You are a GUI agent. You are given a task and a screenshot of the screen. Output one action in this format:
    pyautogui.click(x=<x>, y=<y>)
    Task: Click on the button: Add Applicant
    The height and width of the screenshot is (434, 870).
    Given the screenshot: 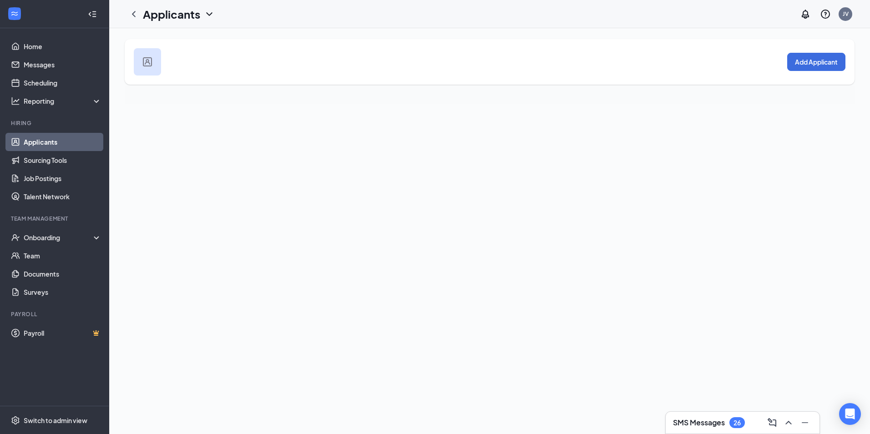 What is the action you would take?
    pyautogui.click(x=816, y=62)
    